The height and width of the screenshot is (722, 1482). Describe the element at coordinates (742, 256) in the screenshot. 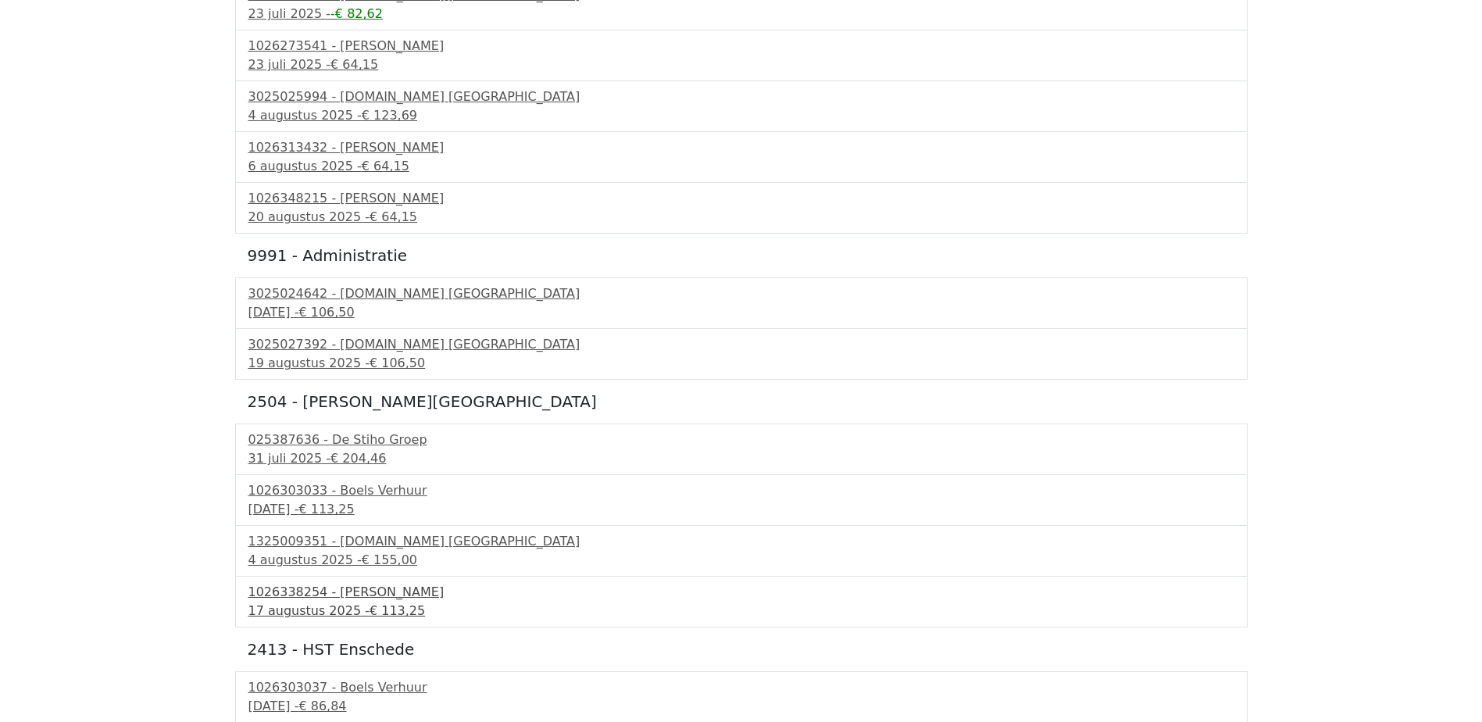

I see `h5: 9991 - Administratie` at that location.